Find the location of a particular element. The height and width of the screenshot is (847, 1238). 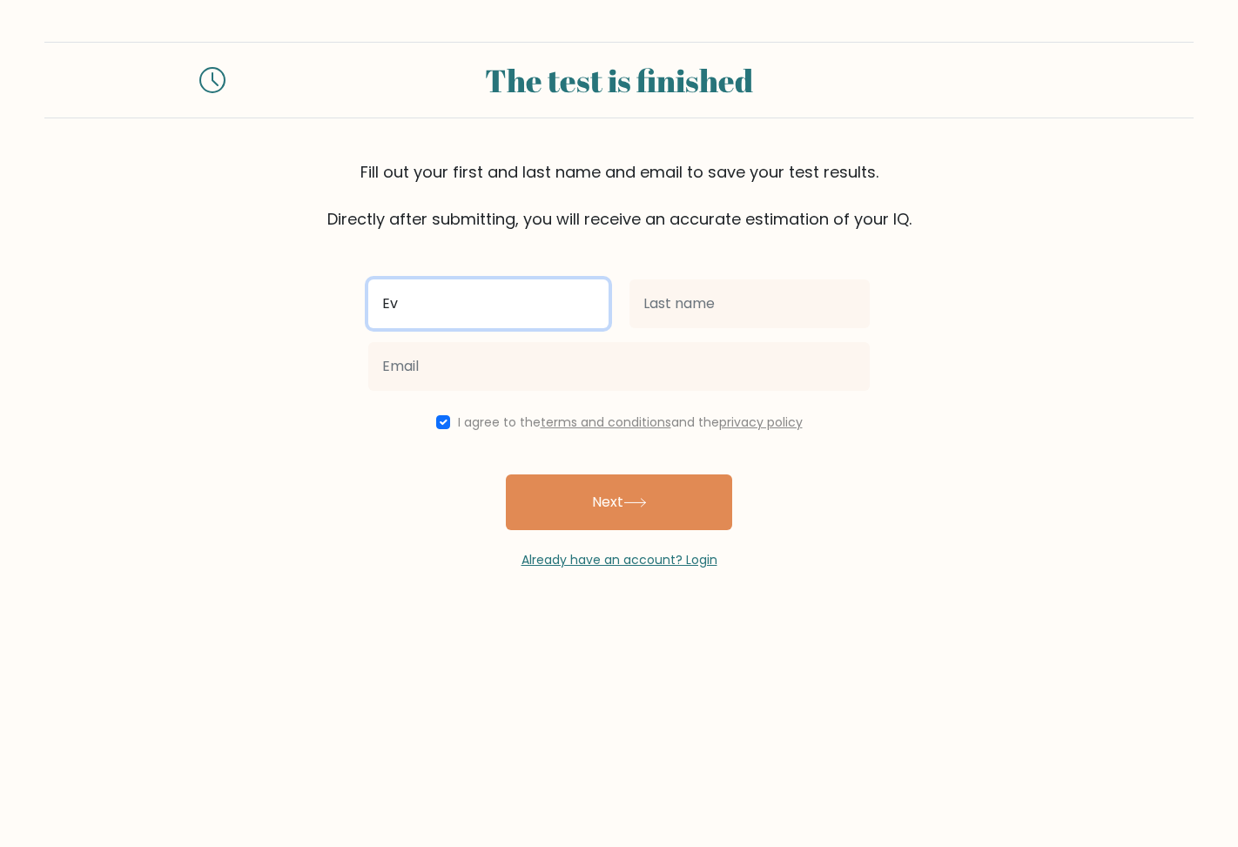

label: I agree to the and the is located at coordinates (631, 422).